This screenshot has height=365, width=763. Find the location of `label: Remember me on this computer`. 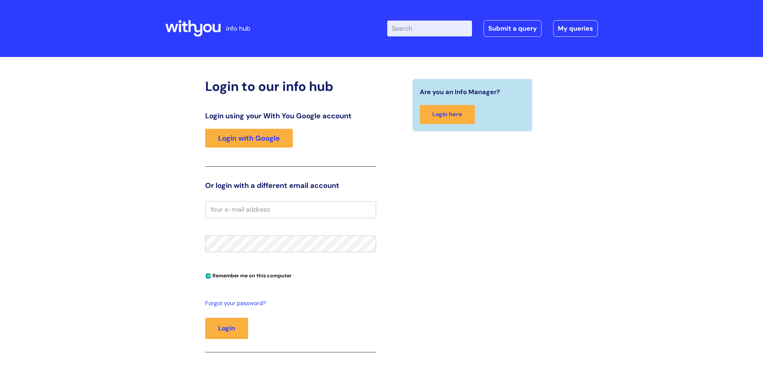

label: Remember me on this computer is located at coordinates (249, 275).